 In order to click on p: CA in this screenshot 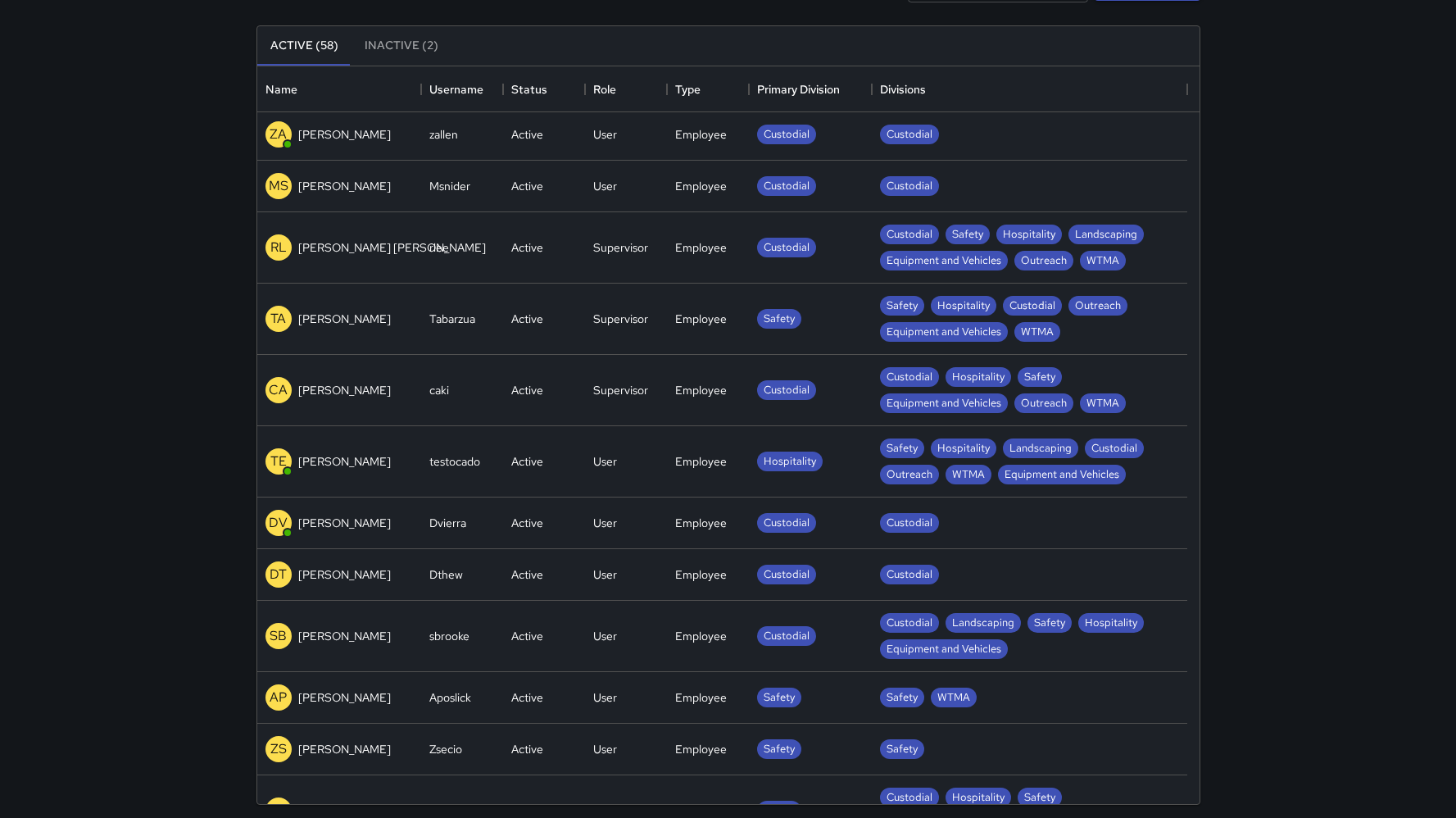, I will do `click(278, 391)`.